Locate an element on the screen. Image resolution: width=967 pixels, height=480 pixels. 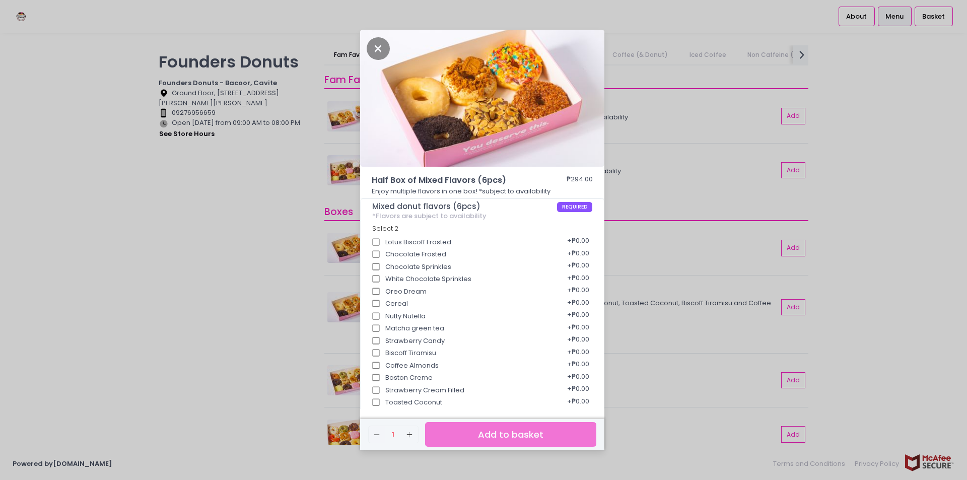
button: Add to basket is located at coordinates (511, 434).